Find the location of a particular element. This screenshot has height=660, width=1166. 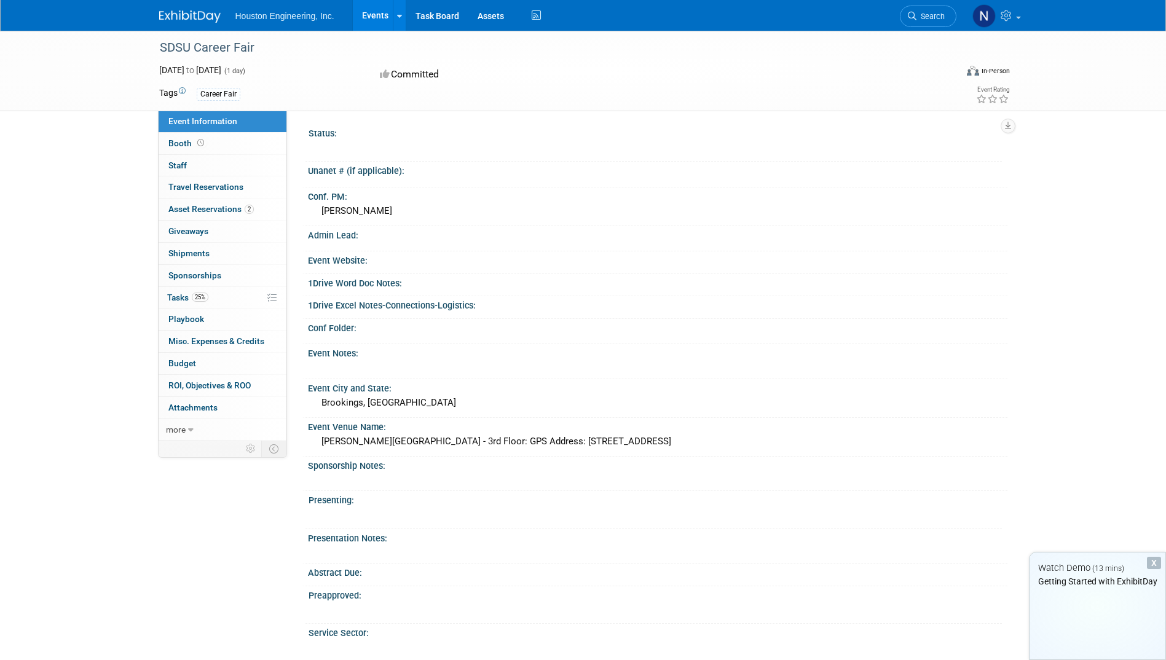

a: Sponsorships is located at coordinates (223, 275).